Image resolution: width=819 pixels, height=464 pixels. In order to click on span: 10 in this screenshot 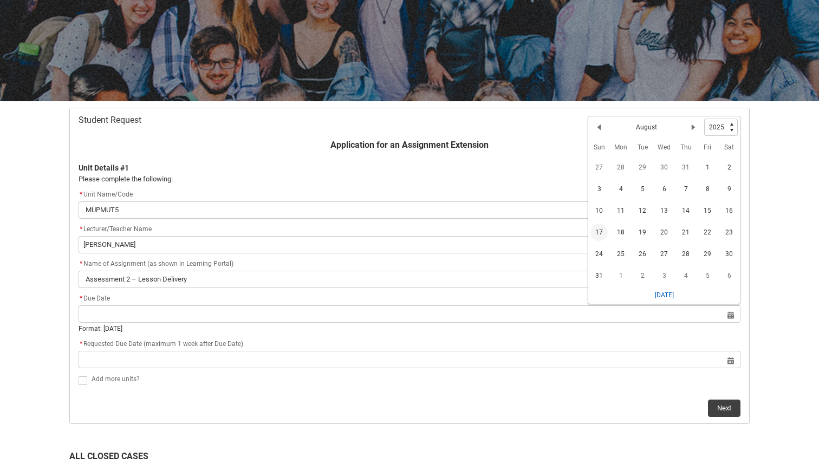, I will do `click(599, 211)`.